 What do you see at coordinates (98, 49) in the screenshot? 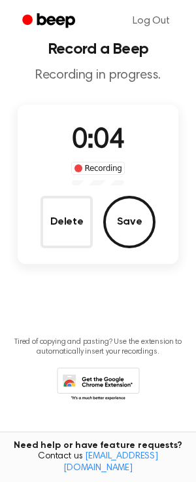
I see `h1: Record a Beep` at bounding box center [98, 49].